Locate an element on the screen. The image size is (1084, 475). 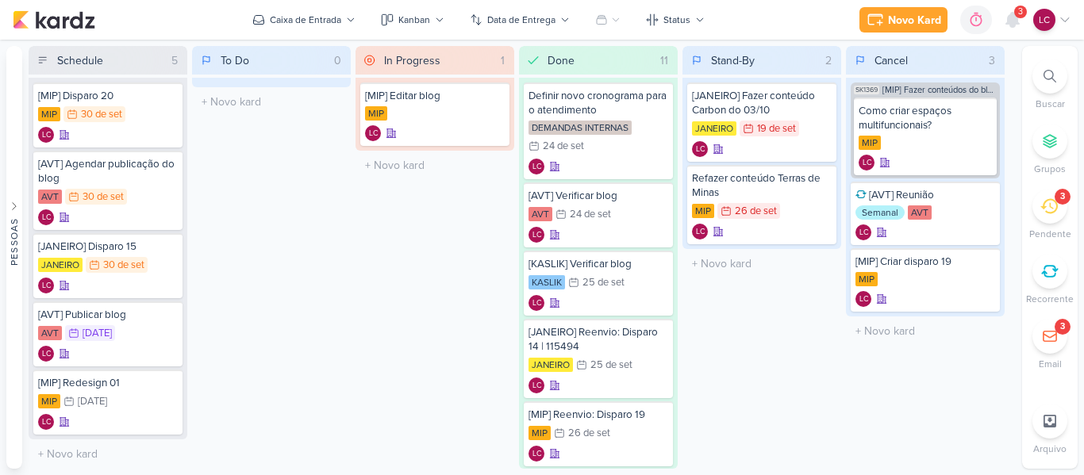
p: Recorrente is located at coordinates (1050, 299).